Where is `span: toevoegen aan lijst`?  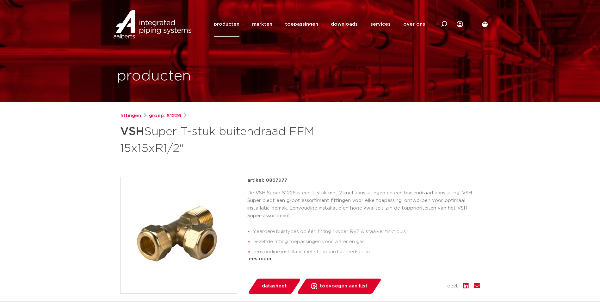 span: toevoegen aan lijst is located at coordinates (343, 286).